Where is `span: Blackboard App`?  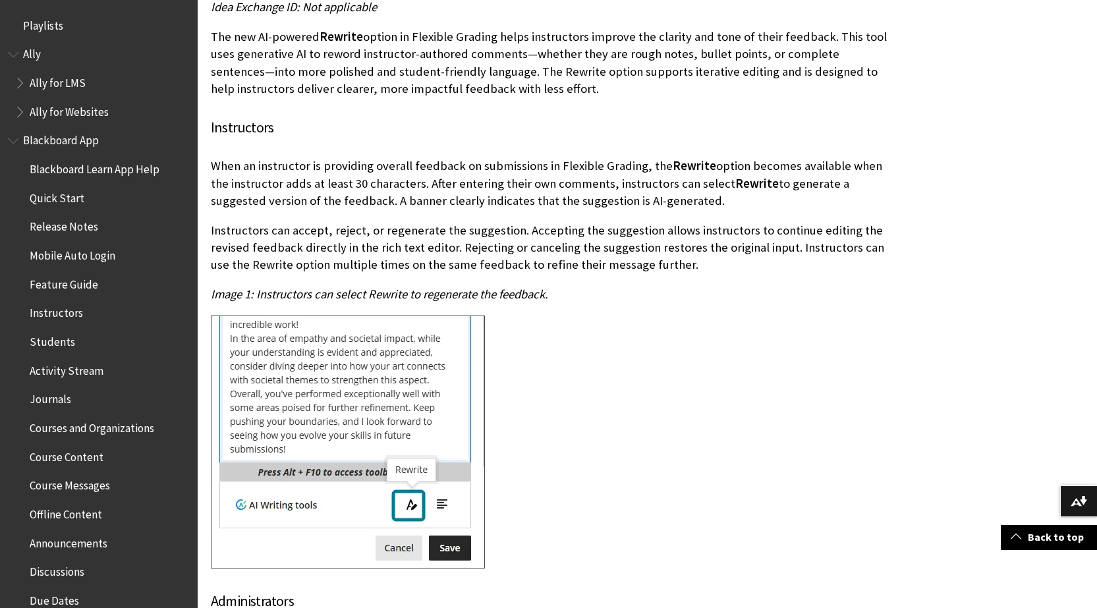 span: Blackboard App is located at coordinates (61, 138).